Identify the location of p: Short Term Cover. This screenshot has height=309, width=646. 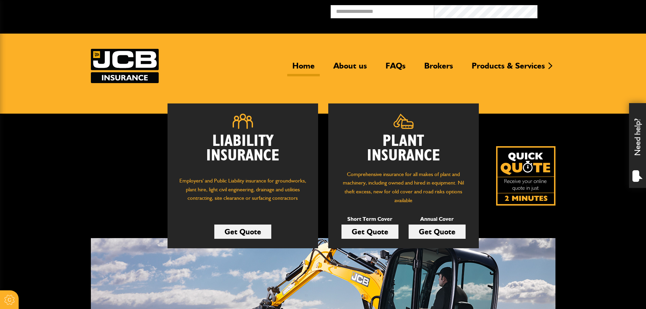
(370, 219).